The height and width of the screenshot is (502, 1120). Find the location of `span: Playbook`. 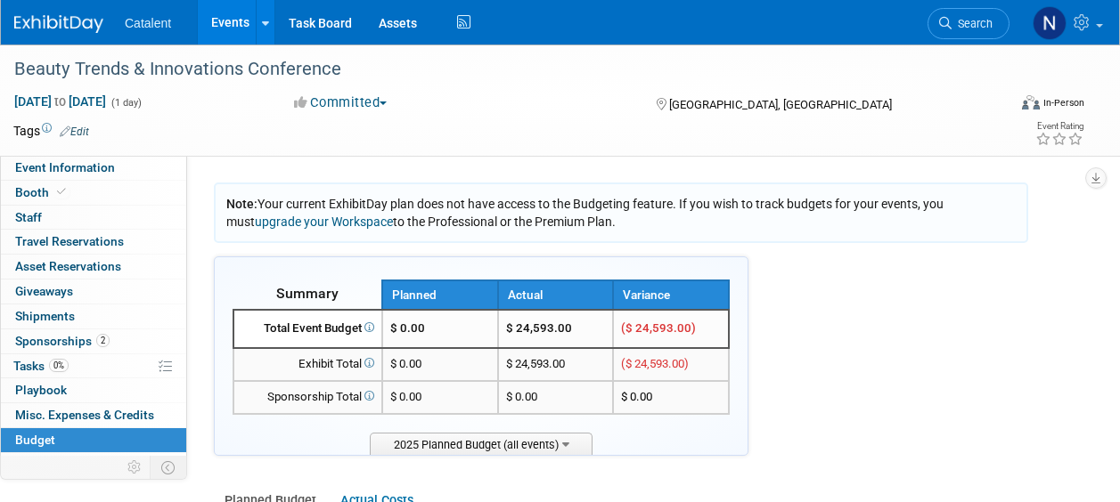

span: Playbook is located at coordinates (41, 390).